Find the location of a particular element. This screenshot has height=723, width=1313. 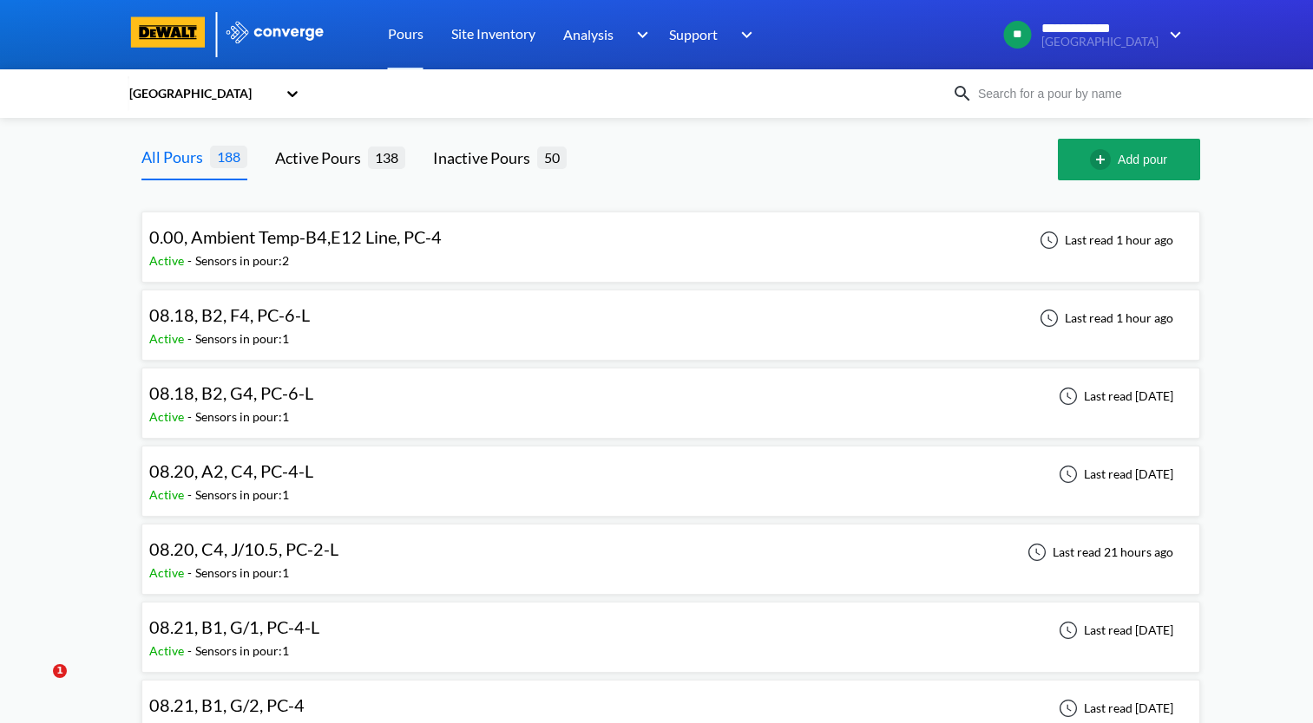

span: 08.18, B2, G4, PC-6-L is located at coordinates (231, 393).